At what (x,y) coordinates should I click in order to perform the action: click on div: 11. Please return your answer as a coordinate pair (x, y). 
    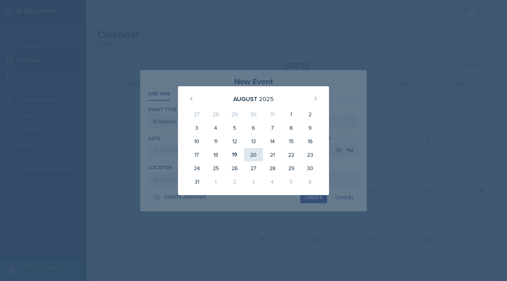
    Looking at the image, I should click on (216, 141).